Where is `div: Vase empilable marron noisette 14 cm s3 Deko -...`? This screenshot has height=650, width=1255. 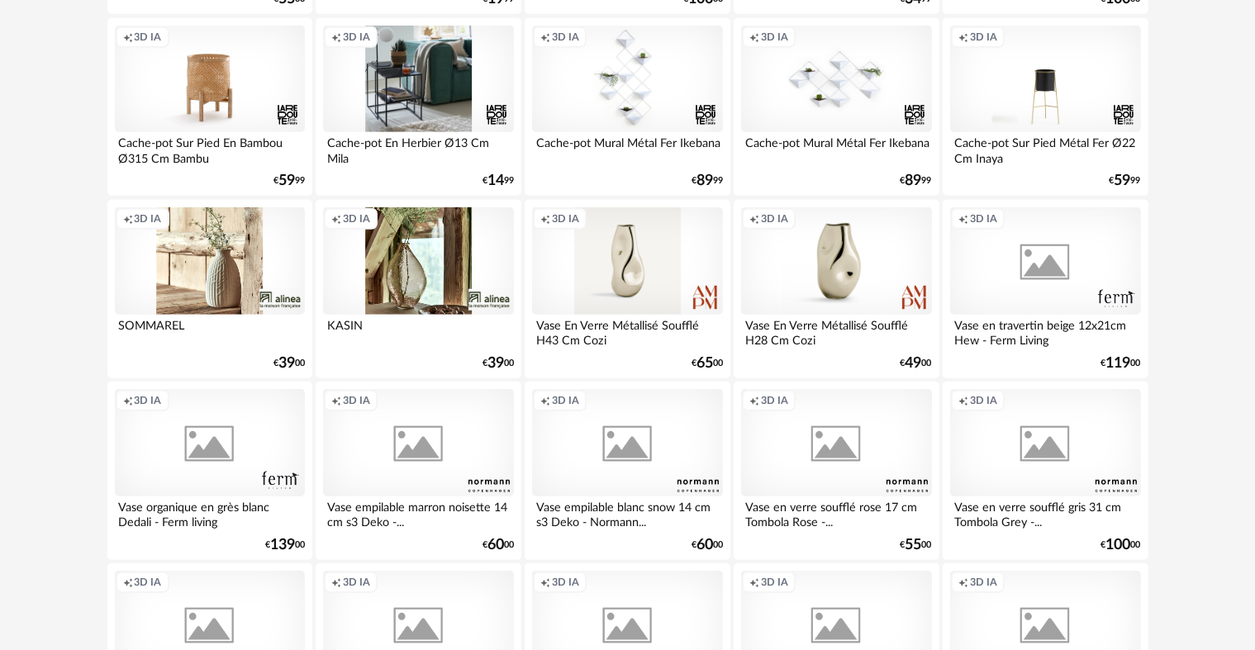 div: Vase empilable marron noisette 14 cm s3 Deko -... is located at coordinates (418, 513).